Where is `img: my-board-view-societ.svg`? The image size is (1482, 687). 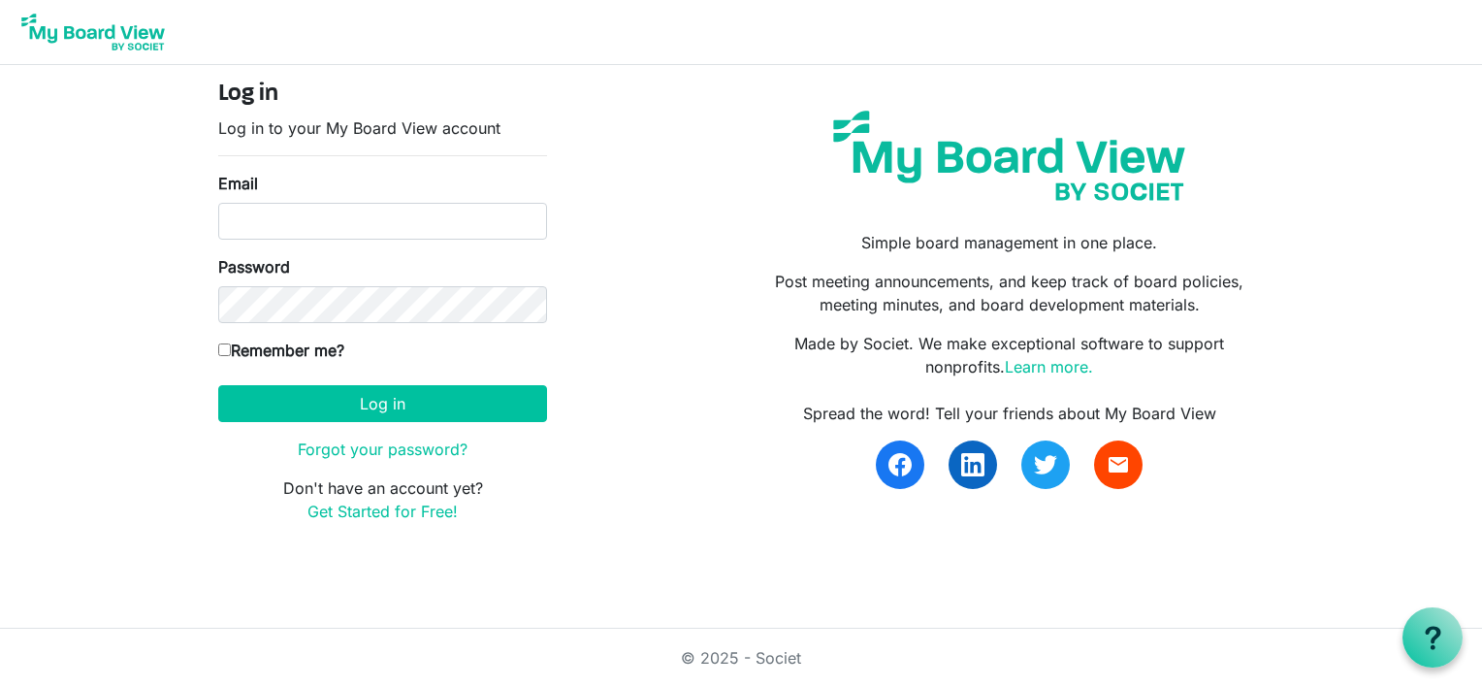 img: my-board-view-societ.svg is located at coordinates (1009, 155).